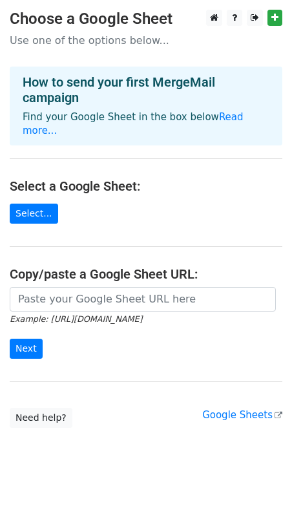 The height and width of the screenshot is (521, 292). Describe the element at coordinates (26, 348) in the screenshot. I see `input: Next` at that location.